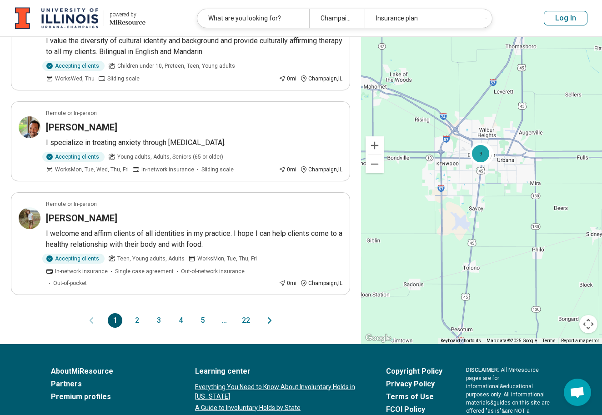  What do you see at coordinates (70, 283) in the screenshot?
I see `span: Out-of-pocket` at bounding box center [70, 283].